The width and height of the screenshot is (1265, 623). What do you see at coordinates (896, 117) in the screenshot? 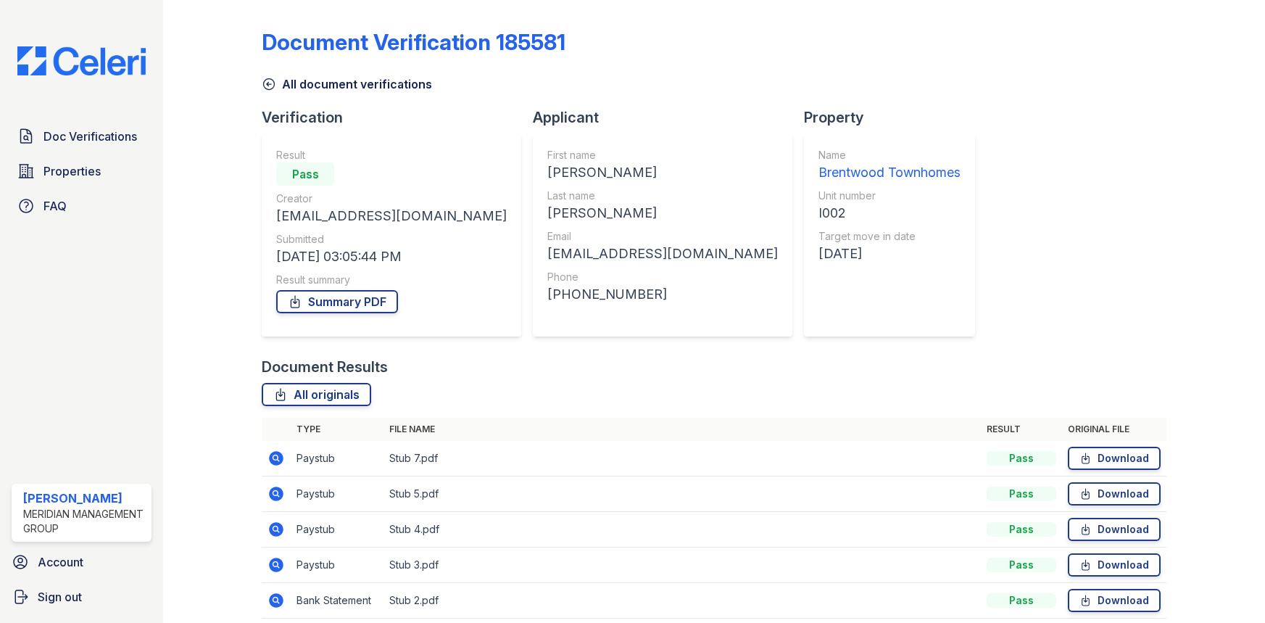
I see `div: Property` at bounding box center [896, 117].